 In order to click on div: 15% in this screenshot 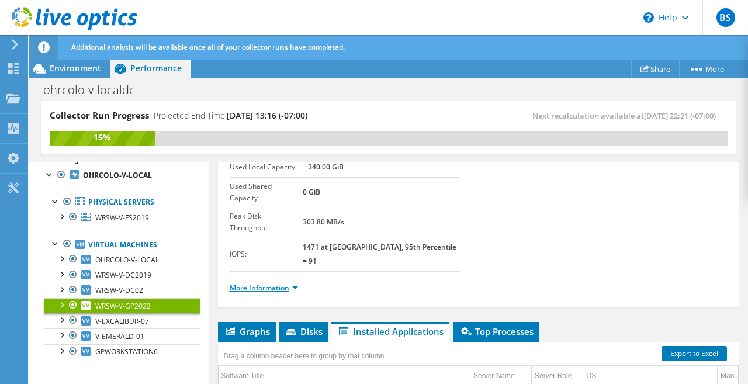, I will do `click(102, 137)`.